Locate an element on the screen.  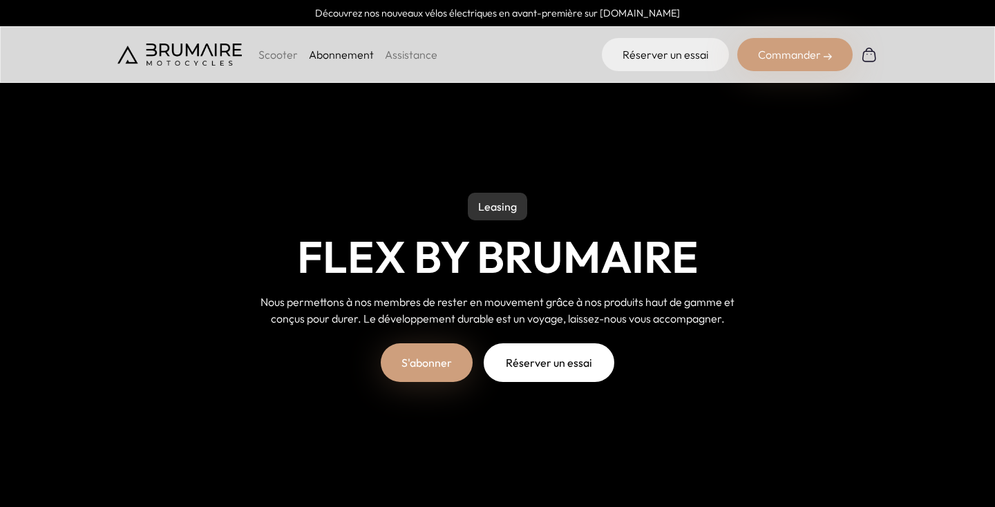
h1: Flex by Brumaire is located at coordinates (498, 257).